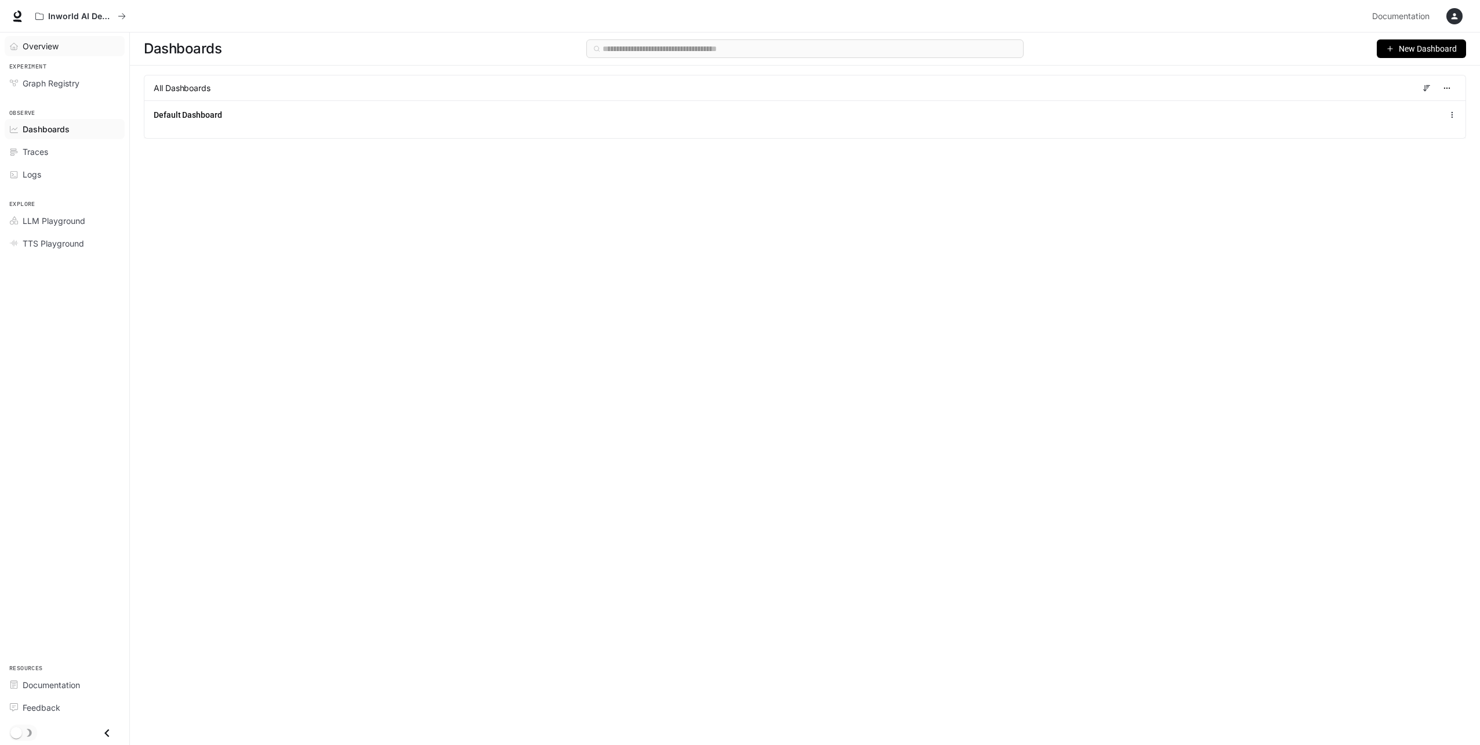 The width and height of the screenshot is (1480, 745). I want to click on button: New Dashboard, so click(1422, 49).